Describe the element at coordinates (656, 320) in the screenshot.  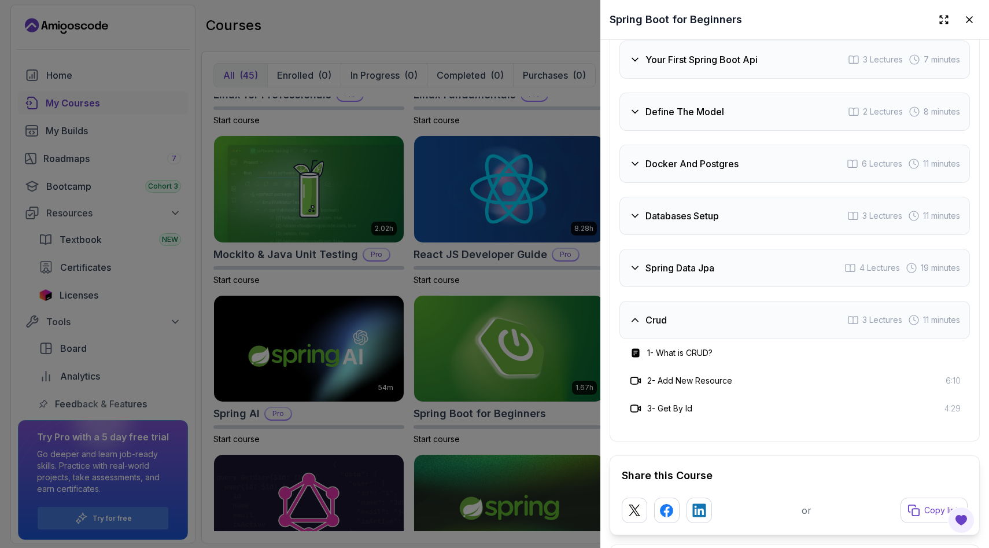
I see `h3: Crud` at that location.